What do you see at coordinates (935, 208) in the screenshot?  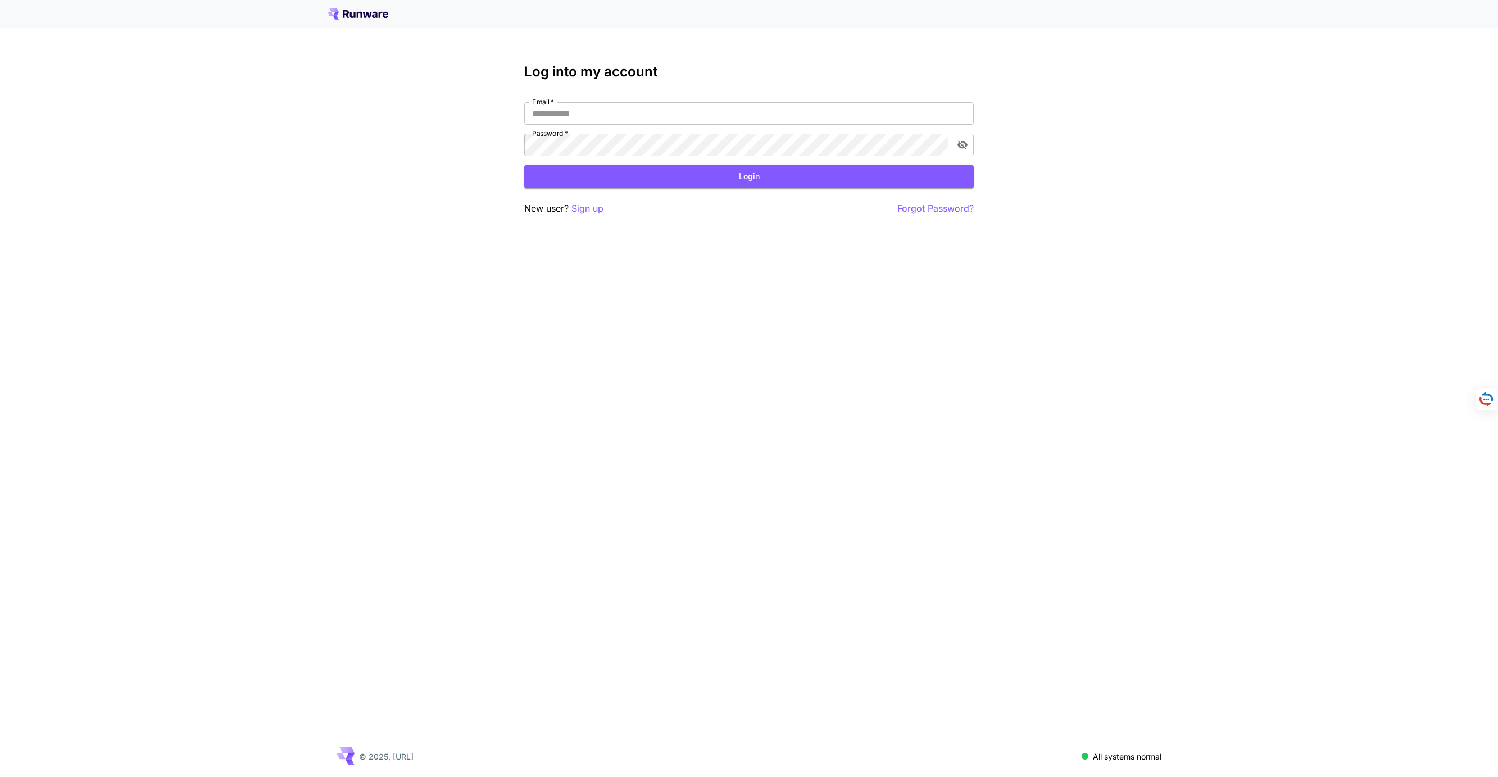 I see `p: Forgot Password?` at bounding box center [935, 208].